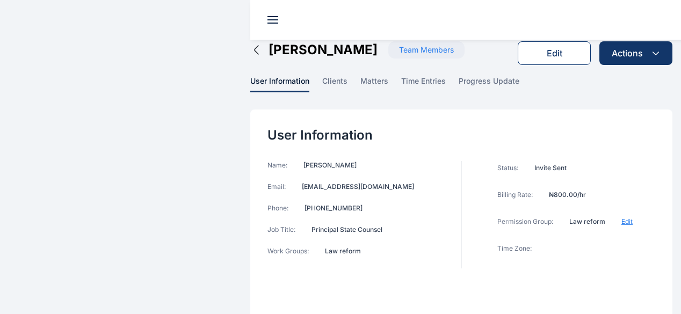  Describe the element at coordinates (277, 187) in the screenshot. I see `p: Email:` at that location.